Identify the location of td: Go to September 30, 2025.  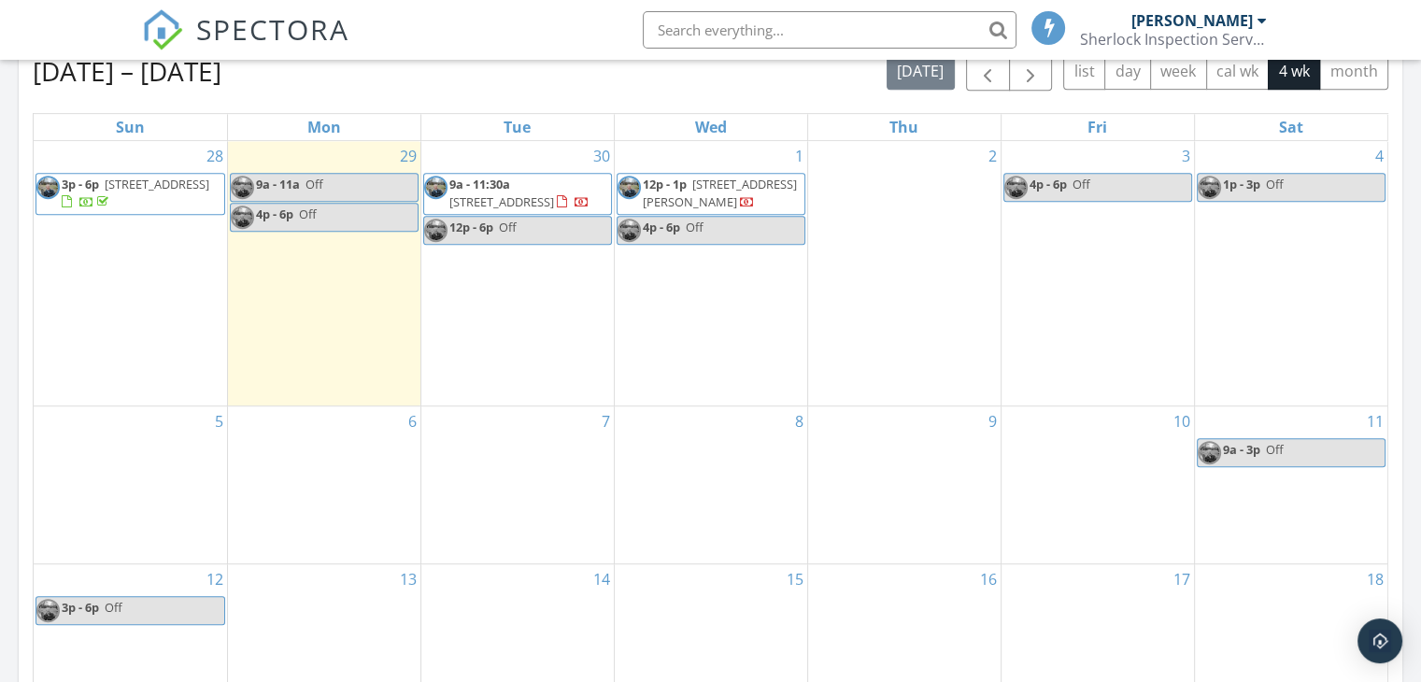
(517, 273).